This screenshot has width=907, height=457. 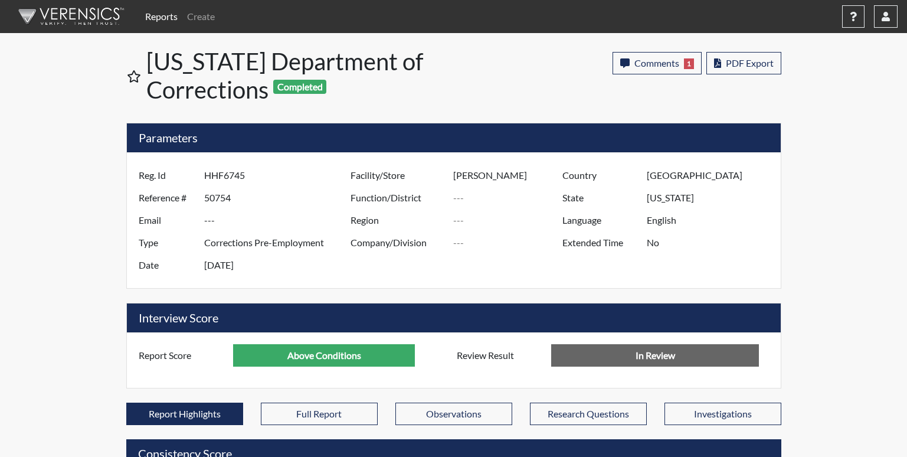 I want to click on label: Type, so click(x=167, y=243).